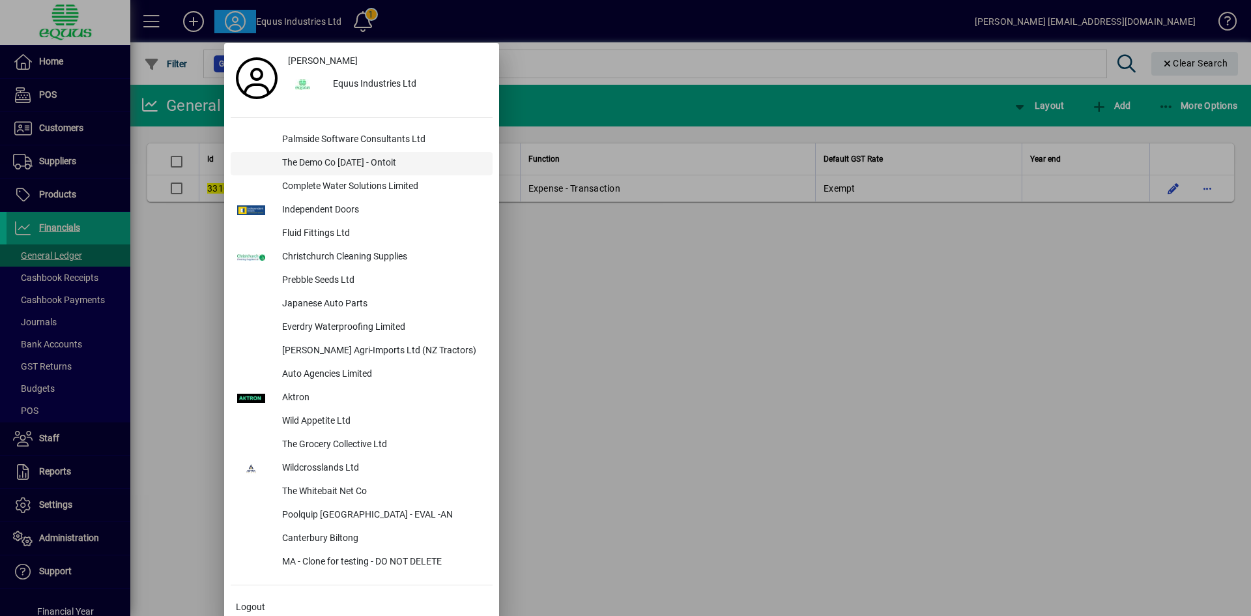  Describe the element at coordinates (362, 234) in the screenshot. I see `button: Fluid Fittings Ltd` at that location.